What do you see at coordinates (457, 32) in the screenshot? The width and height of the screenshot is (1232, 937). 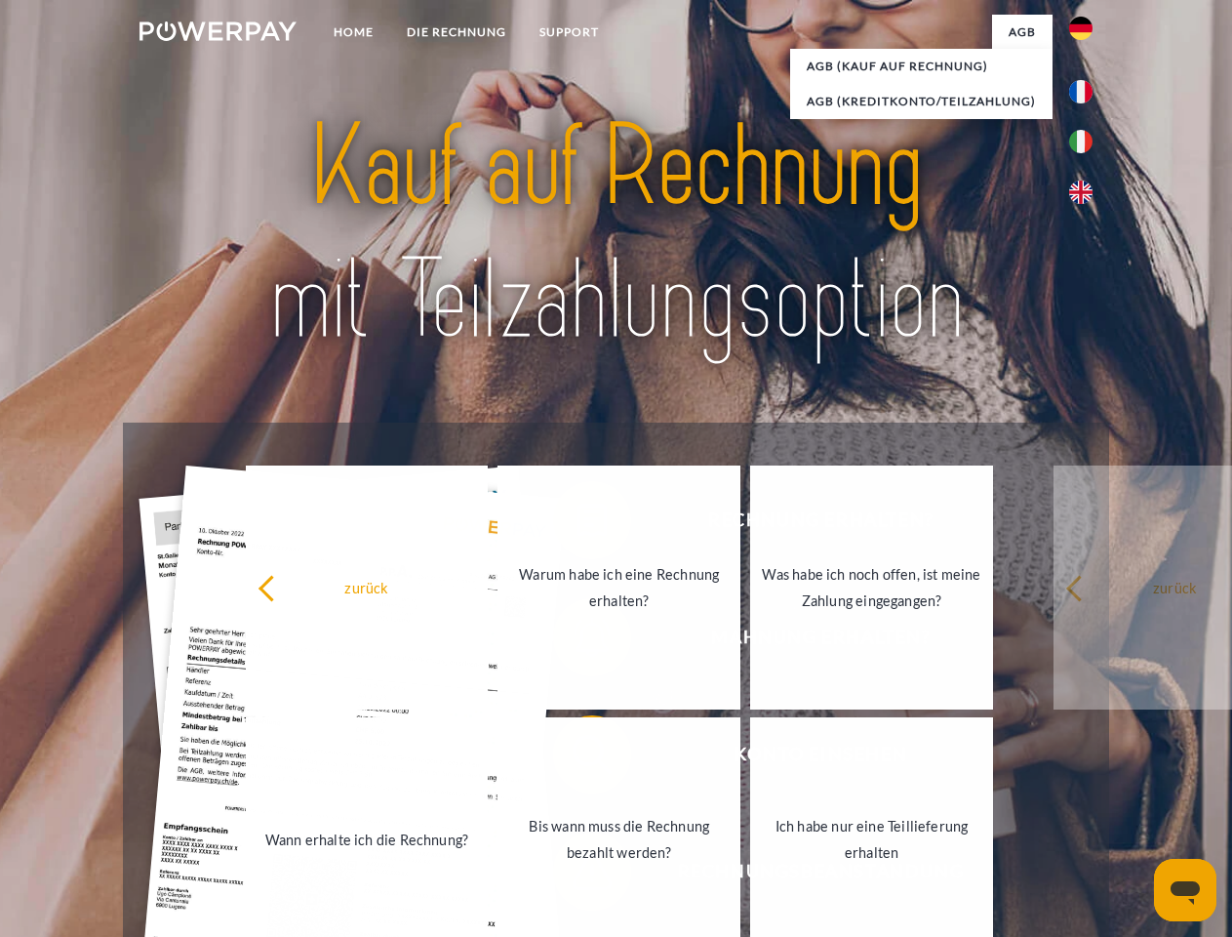 I see `a: DIE RECHNUNG` at bounding box center [457, 32].